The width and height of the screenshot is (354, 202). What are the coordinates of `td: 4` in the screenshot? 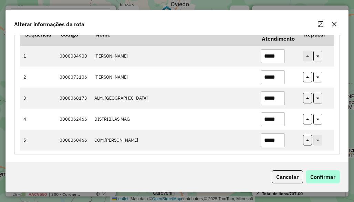 It's located at (38, 119).